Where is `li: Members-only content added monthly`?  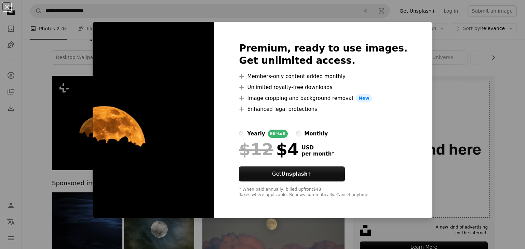
li: Members-only content added monthly is located at coordinates (323, 77).